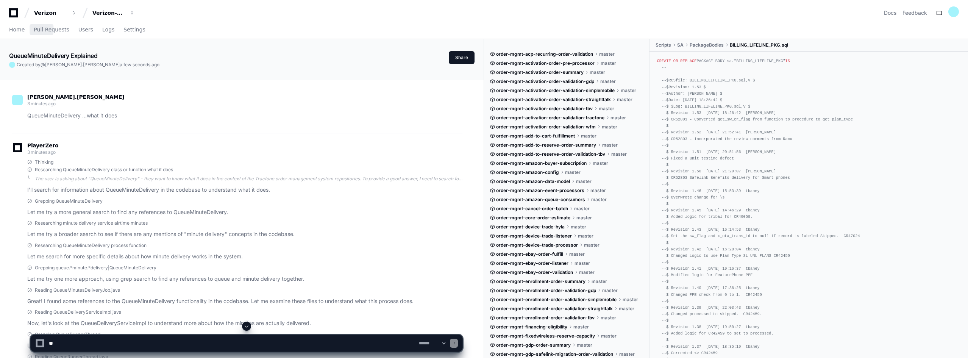 Image resolution: width=968 pixels, height=358 pixels. I want to click on p: I'll search for information about QueueMinuteDelivery in the codebase to understand what it does., so click(245, 190).